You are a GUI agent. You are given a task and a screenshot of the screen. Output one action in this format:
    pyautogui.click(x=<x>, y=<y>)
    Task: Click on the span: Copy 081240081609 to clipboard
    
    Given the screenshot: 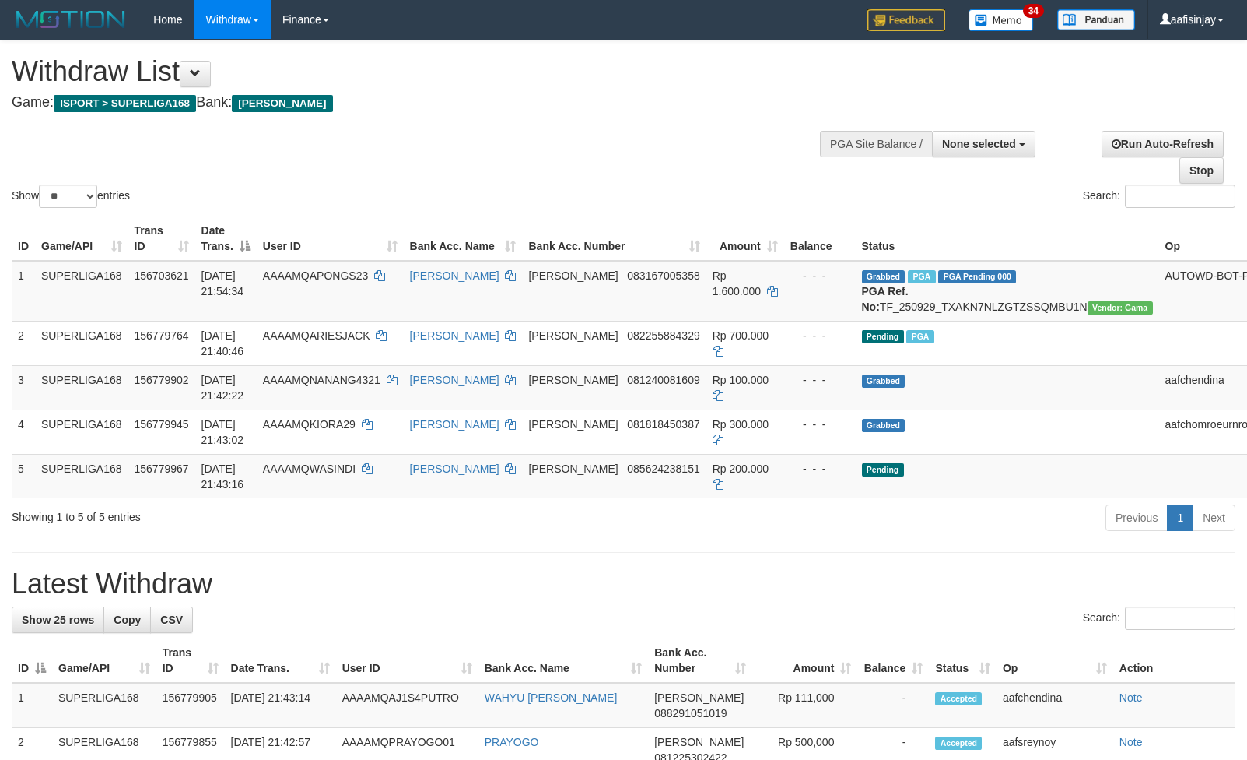 What is the action you would take?
    pyautogui.click(x=663, y=380)
    